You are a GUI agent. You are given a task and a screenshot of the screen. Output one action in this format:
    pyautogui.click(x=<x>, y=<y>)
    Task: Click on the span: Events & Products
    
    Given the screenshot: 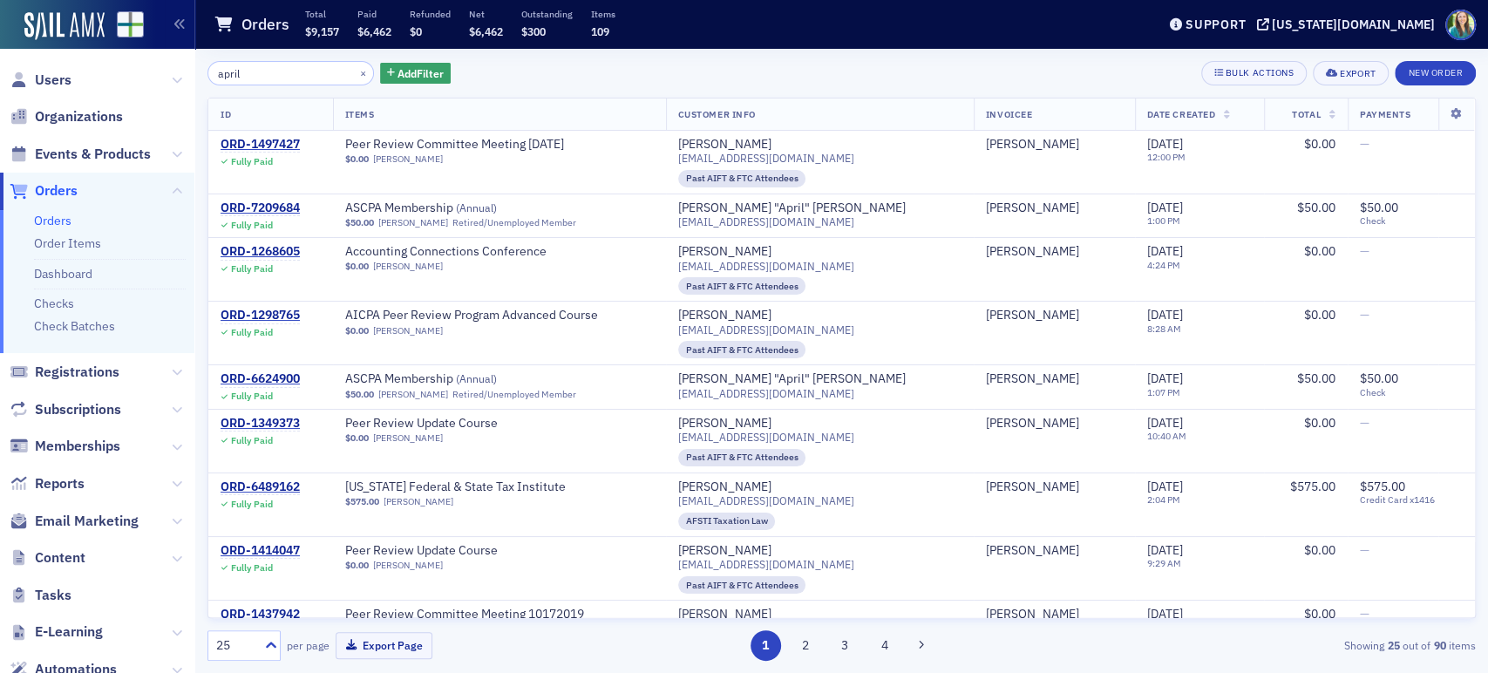 What is the action you would take?
    pyautogui.click(x=92, y=154)
    